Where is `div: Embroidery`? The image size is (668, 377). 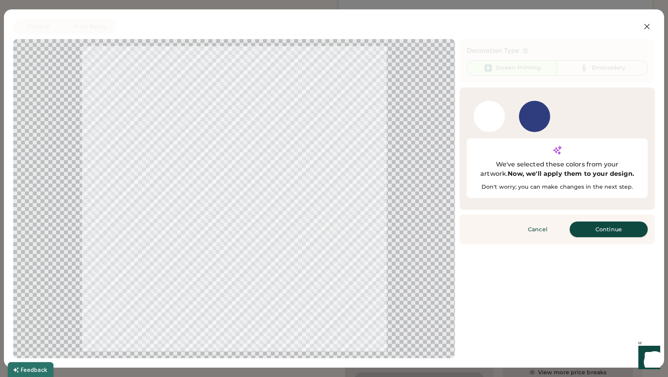
div: Embroidery is located at coordinates (609, 68).